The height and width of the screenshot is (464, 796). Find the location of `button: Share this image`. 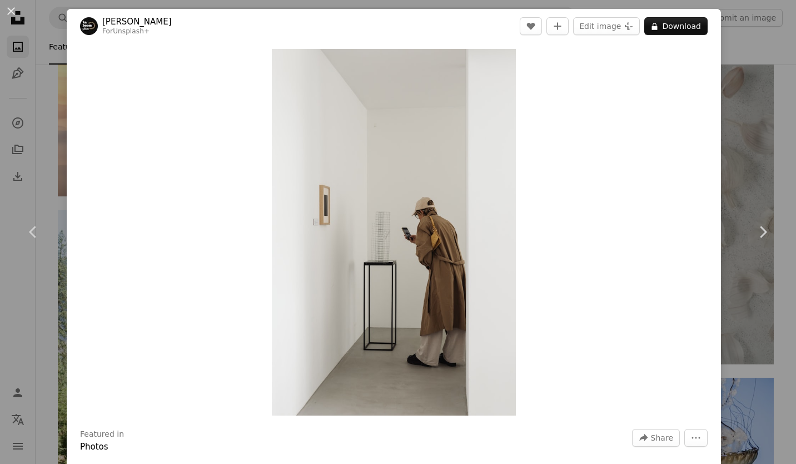

button: Share this image is located at coordinates (656, 438).